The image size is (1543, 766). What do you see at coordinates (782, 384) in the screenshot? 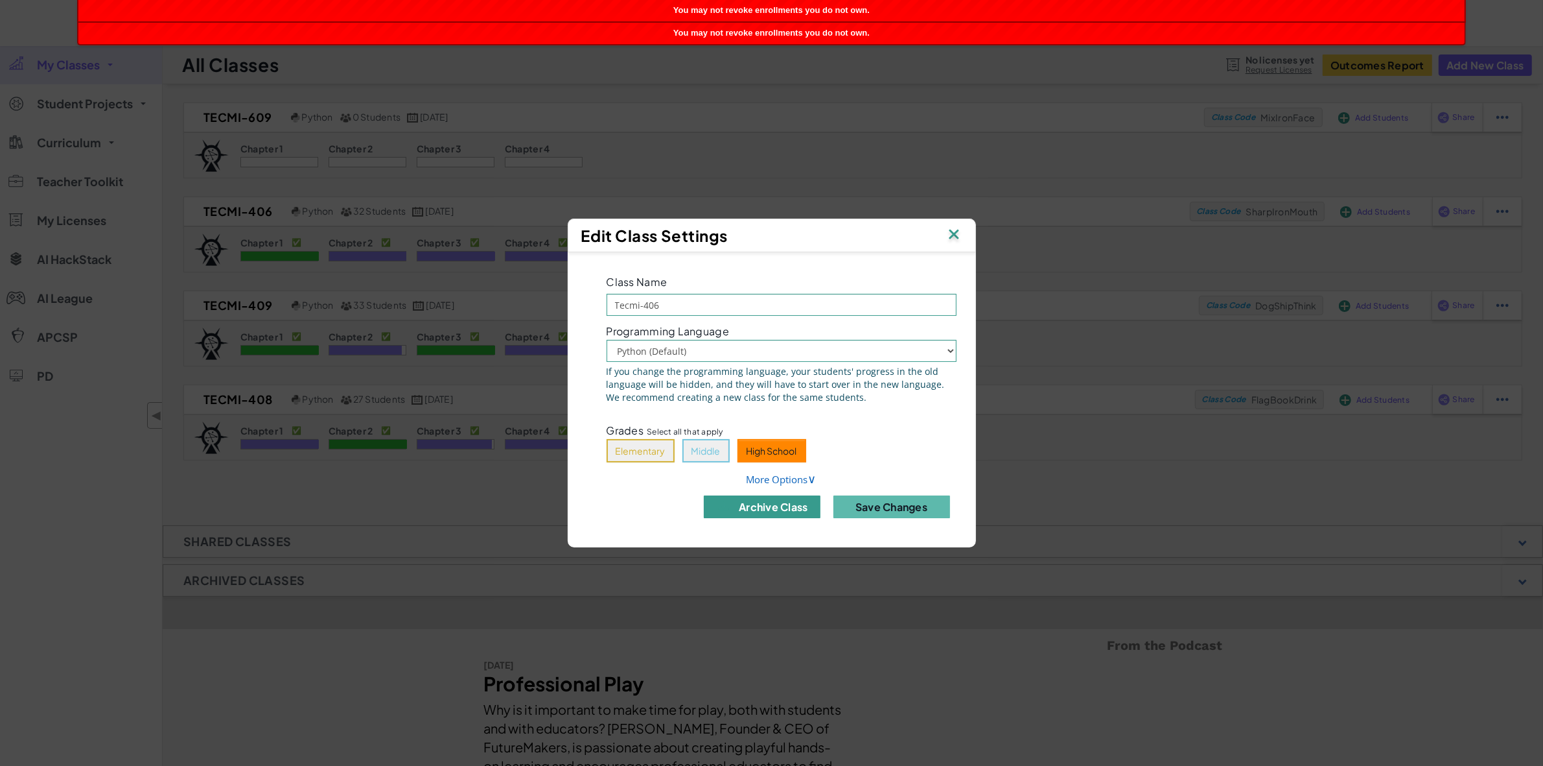
I see `span: If you change the programming language, your students' progress in the old language will be hidde...` at bounding box center [782, 384].